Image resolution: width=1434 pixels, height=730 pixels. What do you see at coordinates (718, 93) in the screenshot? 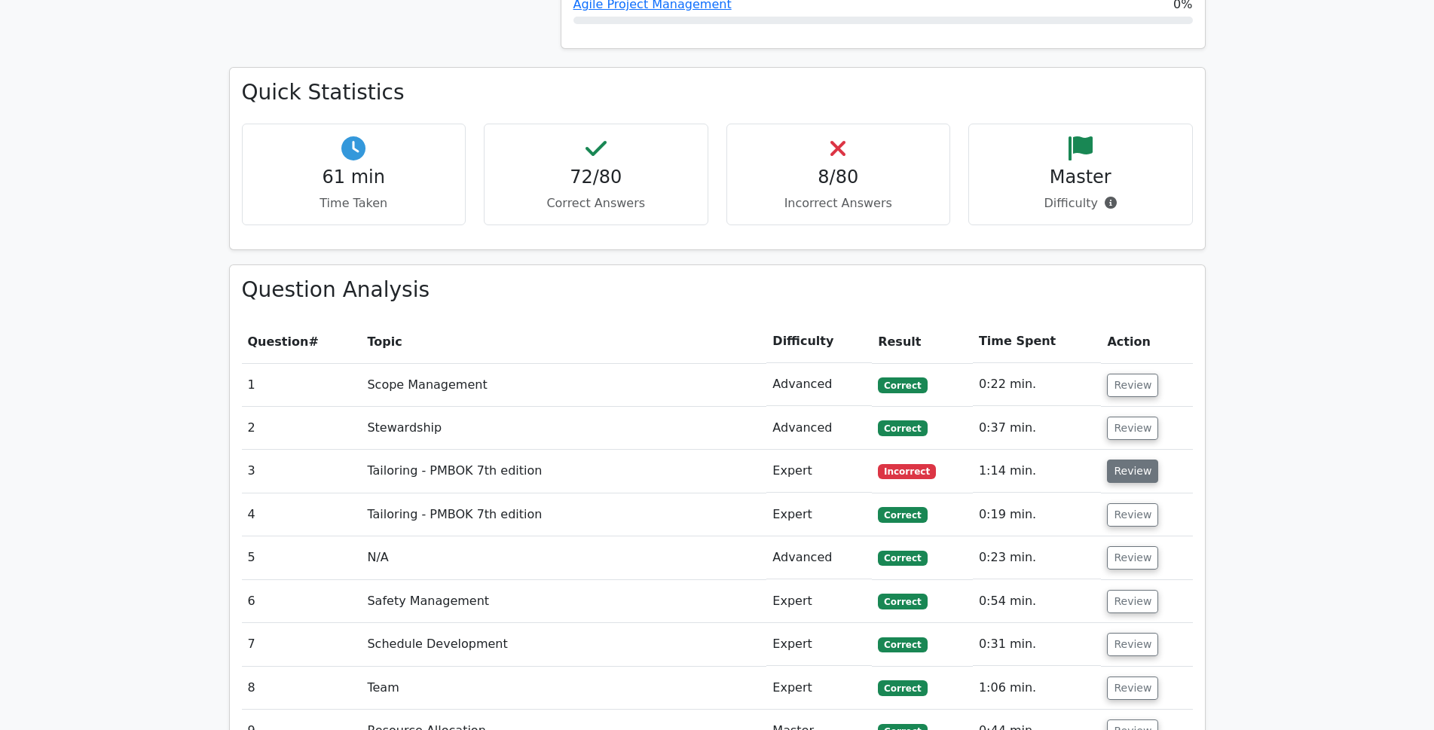
I see `h3: Quick Statistics` at bounding box center [718, 93].